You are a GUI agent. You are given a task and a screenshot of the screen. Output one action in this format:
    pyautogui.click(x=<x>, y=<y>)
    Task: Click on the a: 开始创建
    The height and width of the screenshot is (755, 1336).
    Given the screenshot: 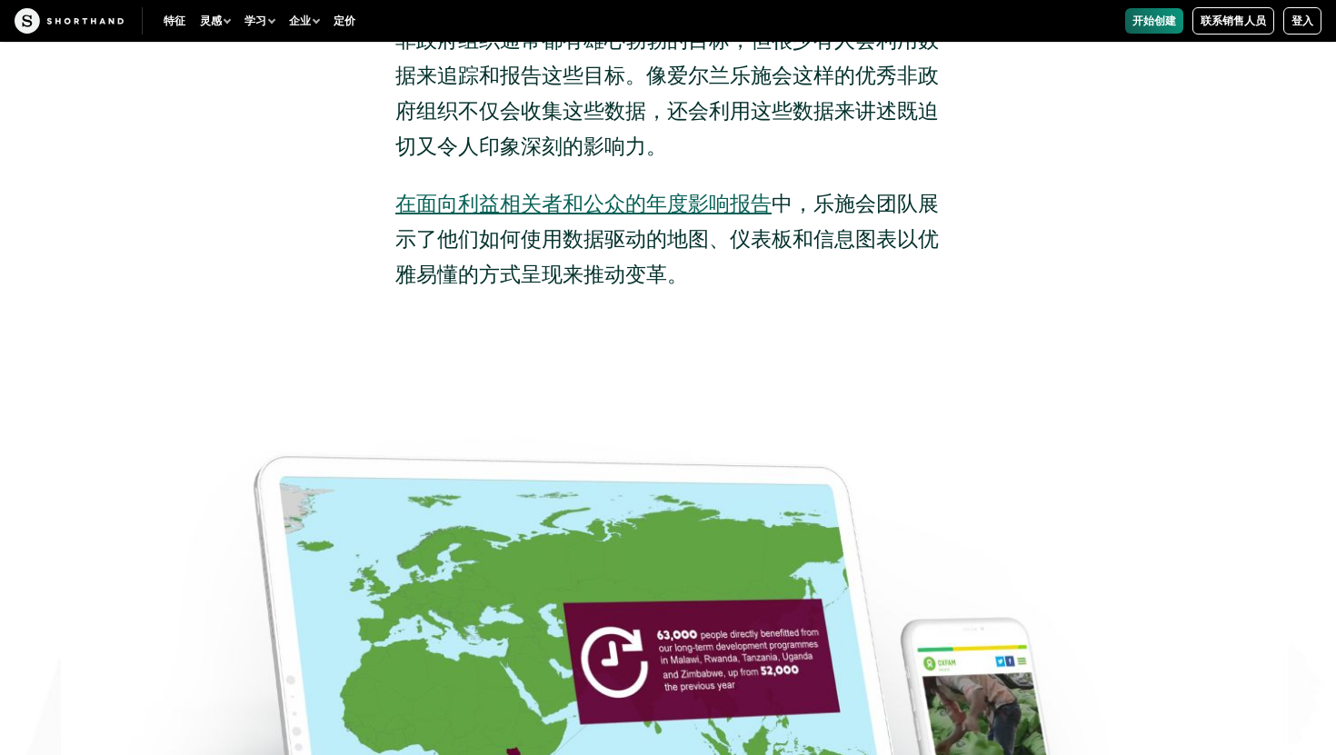 What is the action you would take?
    pyautogui.click(x=1154, y=21)
    